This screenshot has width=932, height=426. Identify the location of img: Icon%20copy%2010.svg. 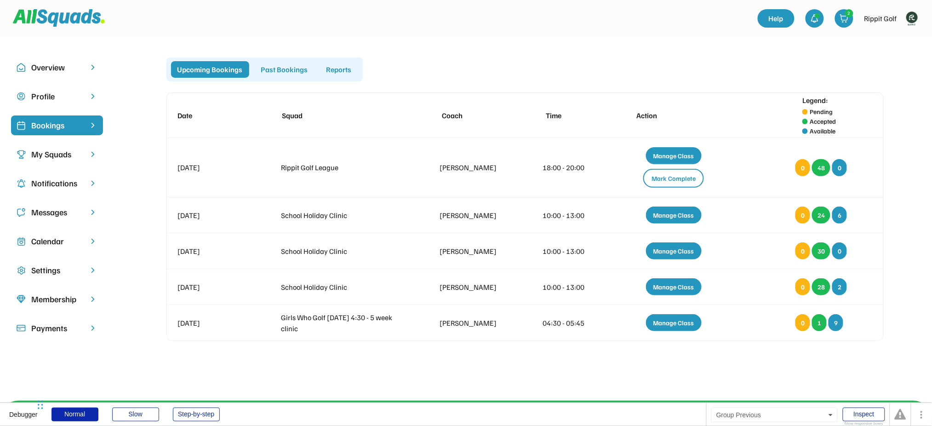
(21, 68).